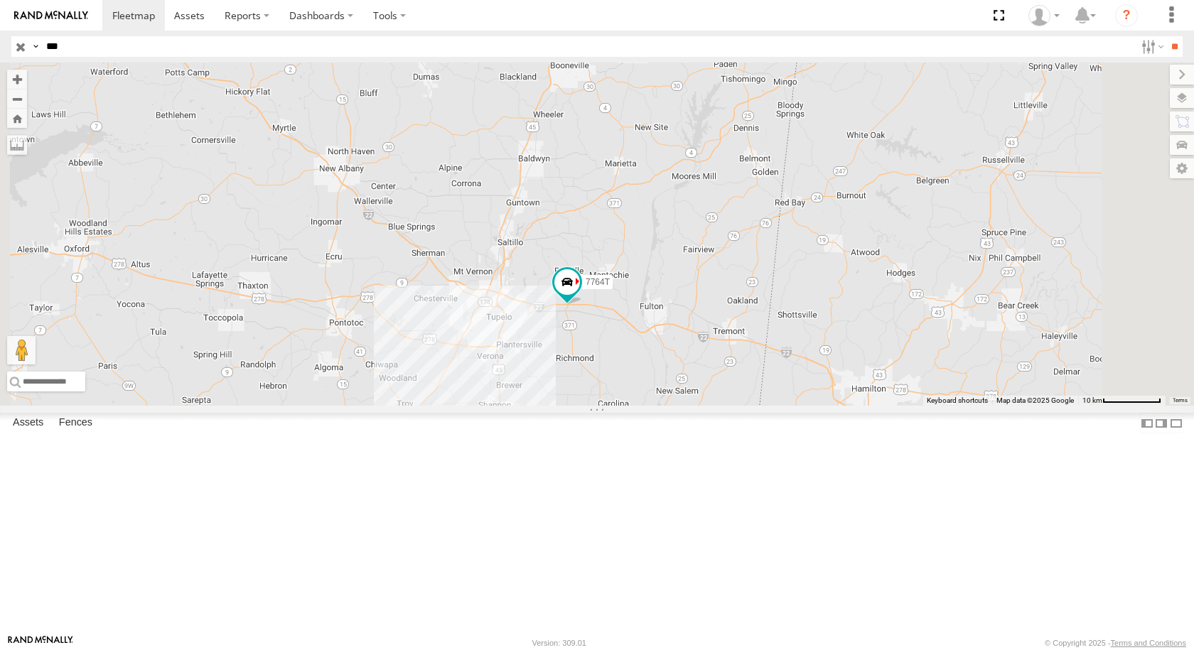 This screenshot has width=1194, height=650. What do you see at coordinates (1115, 643) in the screenshot?
I see `div: © Copyright 2025 -` at bounding box center [1115, 643].